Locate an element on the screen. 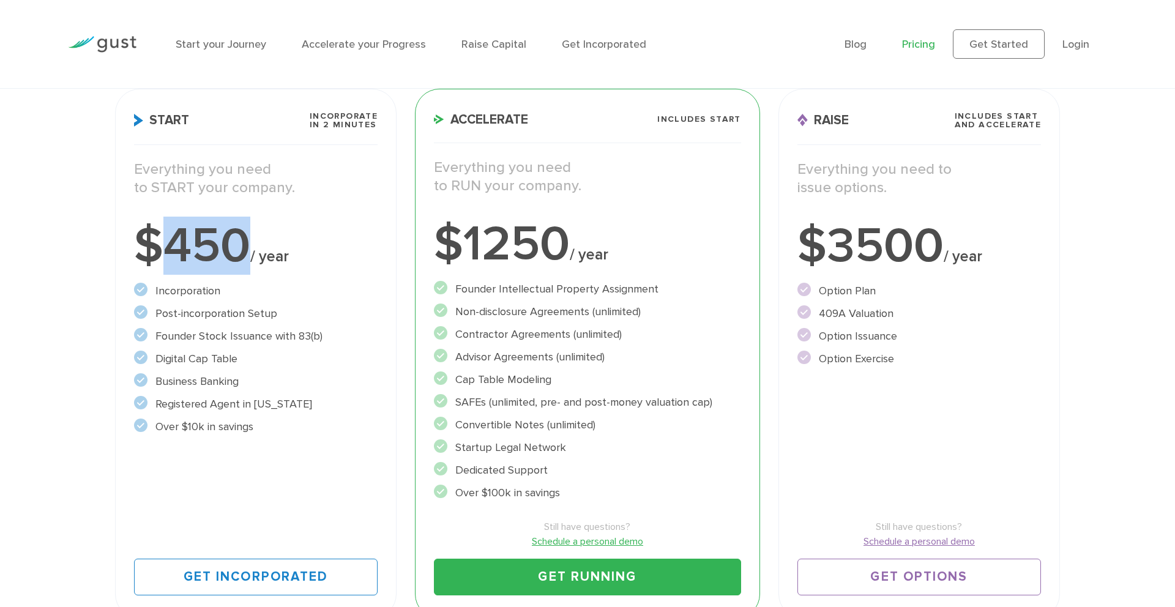  li: Incorporation is located at coordinates (256, 291).